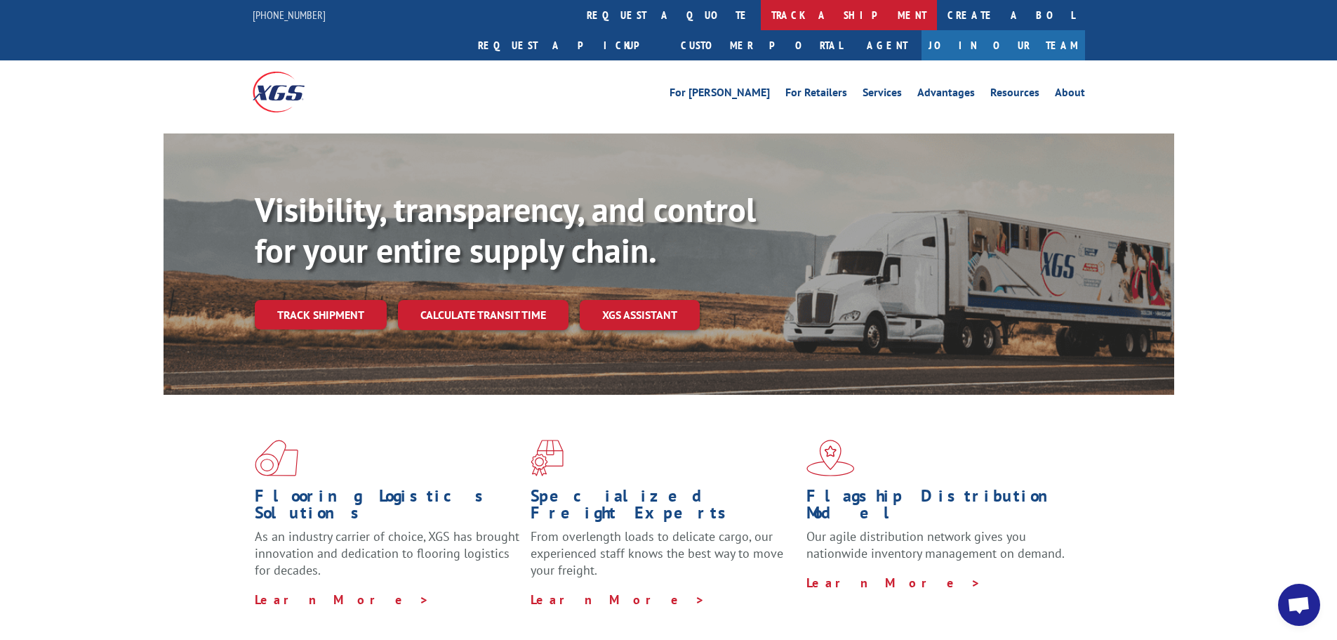  What do you see at coordinates (1299, 604) in the screenshot?
I see `div: Open chat` at bounding box center [1299, 604].